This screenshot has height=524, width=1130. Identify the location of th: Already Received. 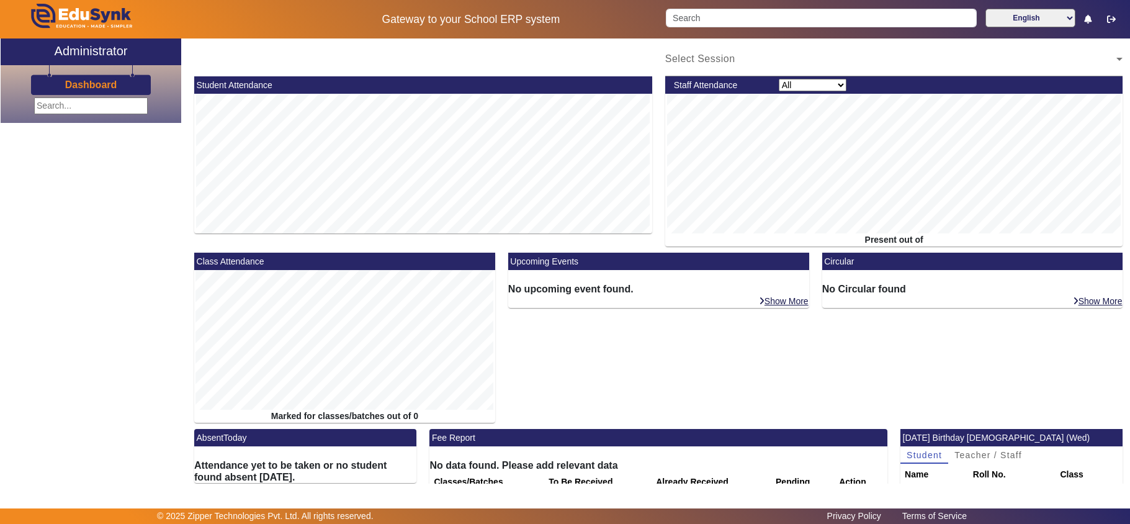
(711, 482).